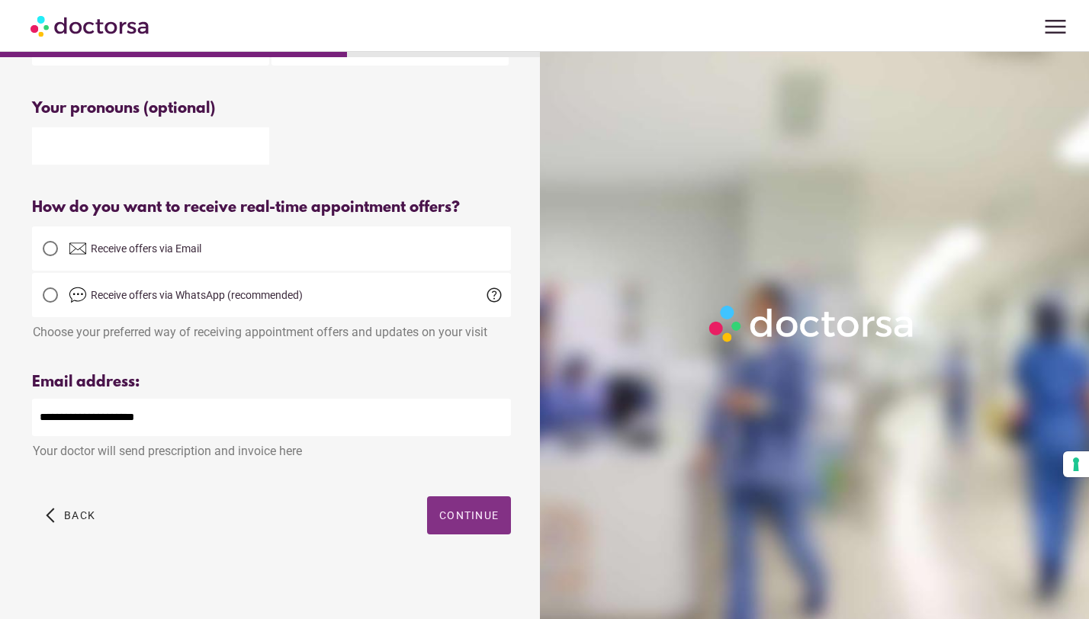  What do you see at coordinates (146, 249) in the screenshot?
I see `span: Receive offers via Email` at bounding box center [146, 249].